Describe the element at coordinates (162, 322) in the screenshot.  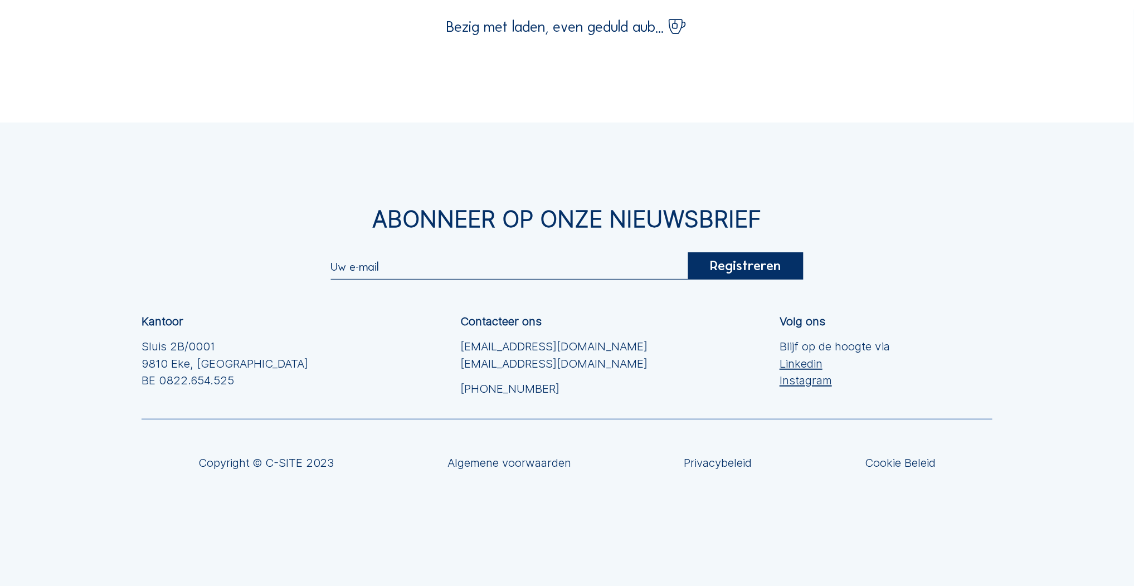
I see `div: Kantoor` at that location.